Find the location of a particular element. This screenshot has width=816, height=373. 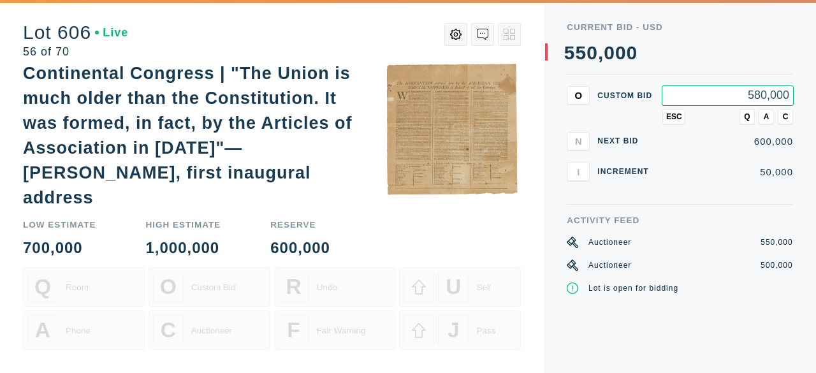

span: ESC is located at coordinates (674, 117).